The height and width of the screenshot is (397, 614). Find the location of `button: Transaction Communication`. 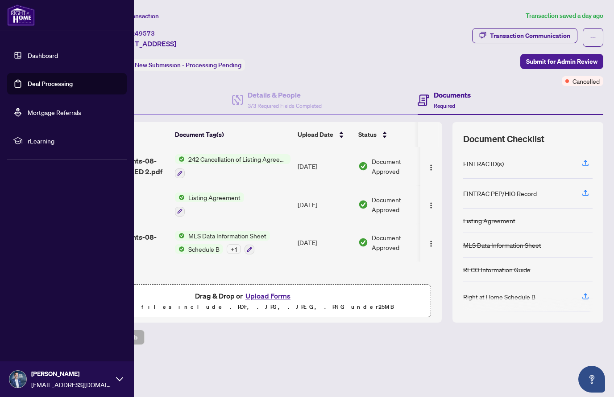

button: Transaction Communication is located at coordinates (525, 36).